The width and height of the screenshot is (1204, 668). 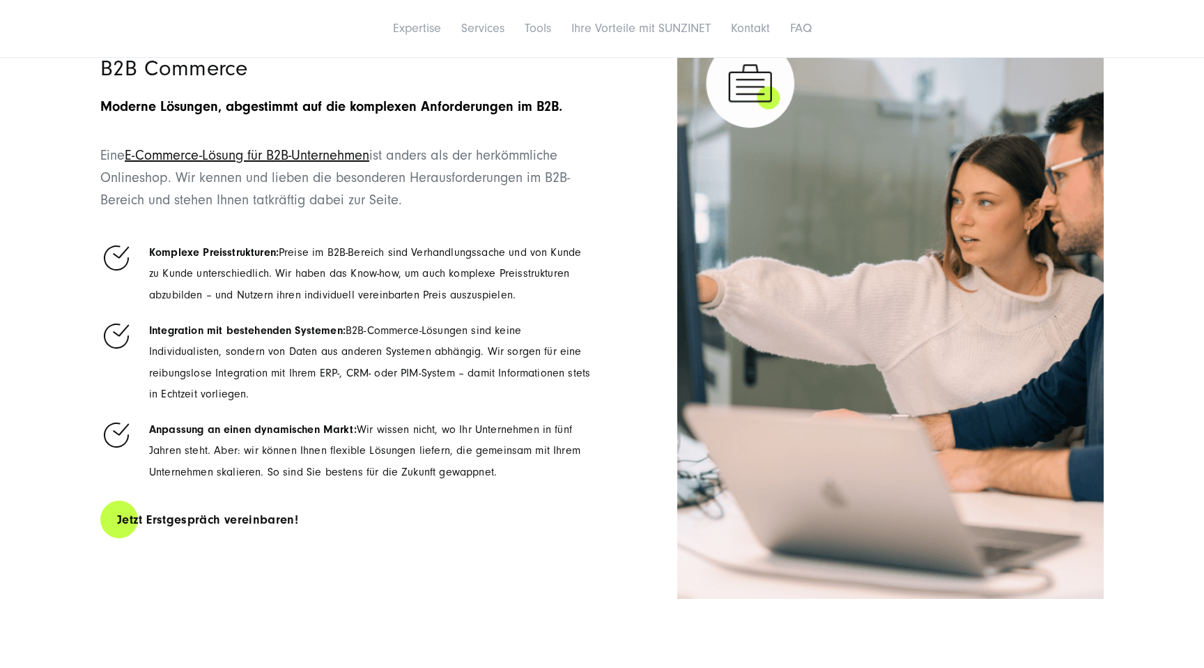 I want to click on a: Kontakt, so click(x=751, y=28).